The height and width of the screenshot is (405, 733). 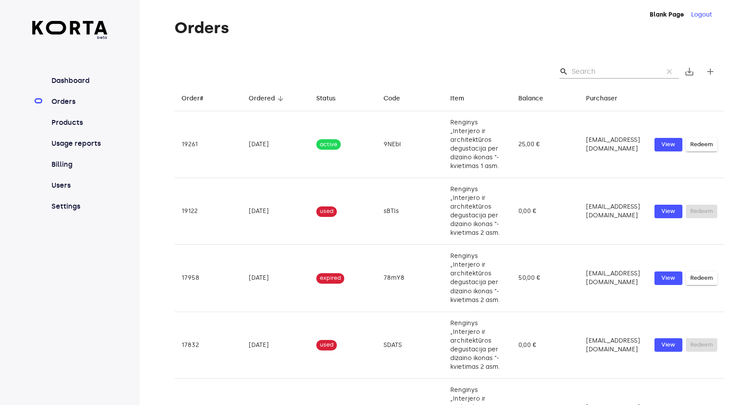 I want to click on div: Ordered, so click(x=262, y=99).